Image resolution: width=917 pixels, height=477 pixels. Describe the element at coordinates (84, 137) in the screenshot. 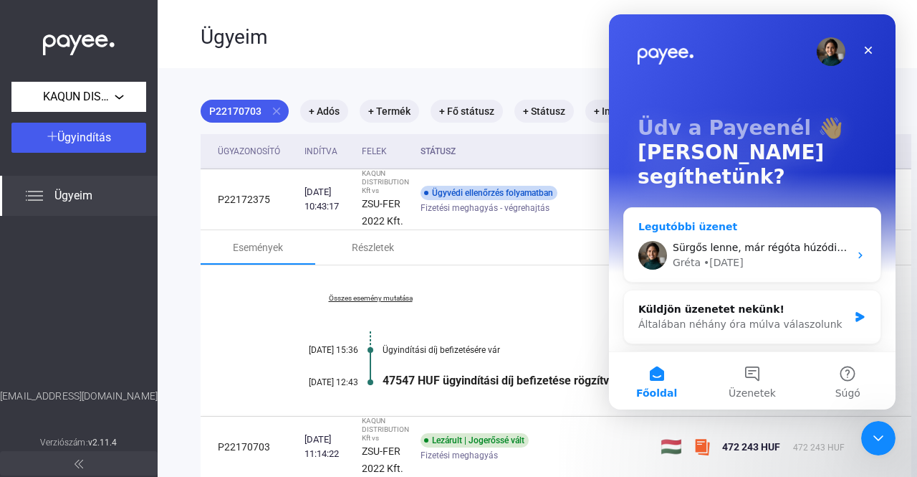

I see `span: Ügyindítás` at that location.